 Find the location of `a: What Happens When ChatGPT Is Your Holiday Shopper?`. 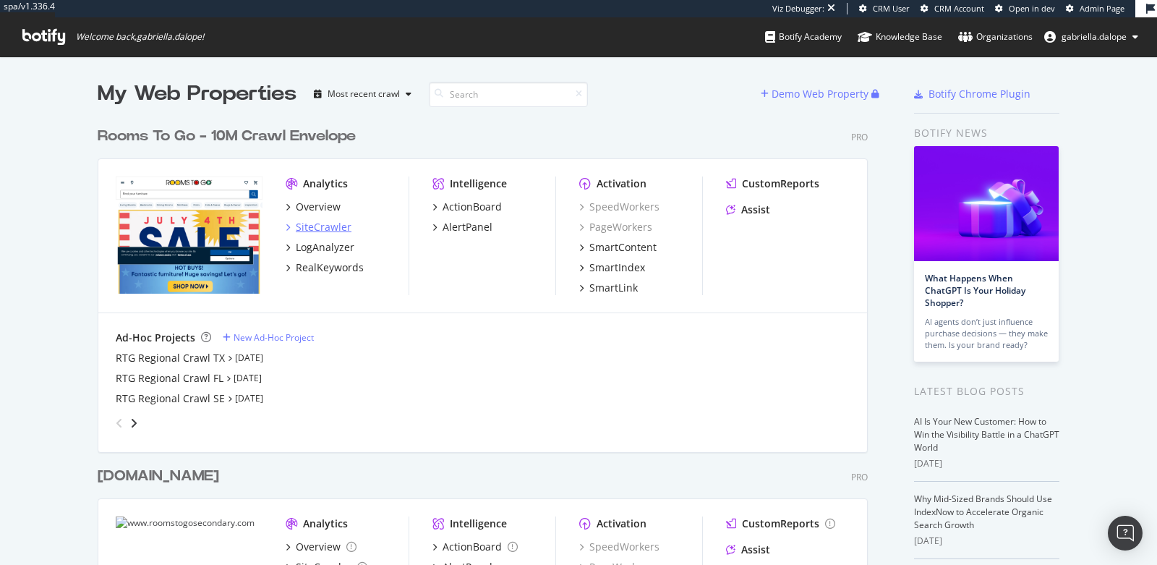

a: What Happens When ChatGPT Is Your Holiday Shopper? is located at coordinates (975, 290).